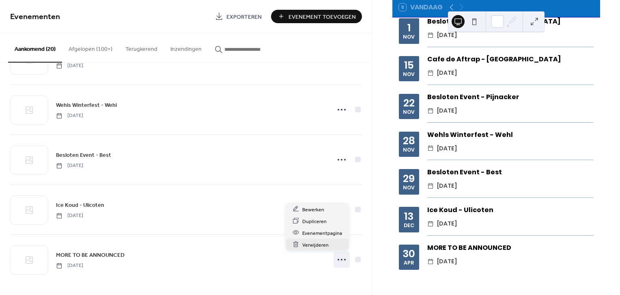 The width and height of the screenshot is (620, 295). I want to click on a: Besloten Event - Best, so click(84, 155).